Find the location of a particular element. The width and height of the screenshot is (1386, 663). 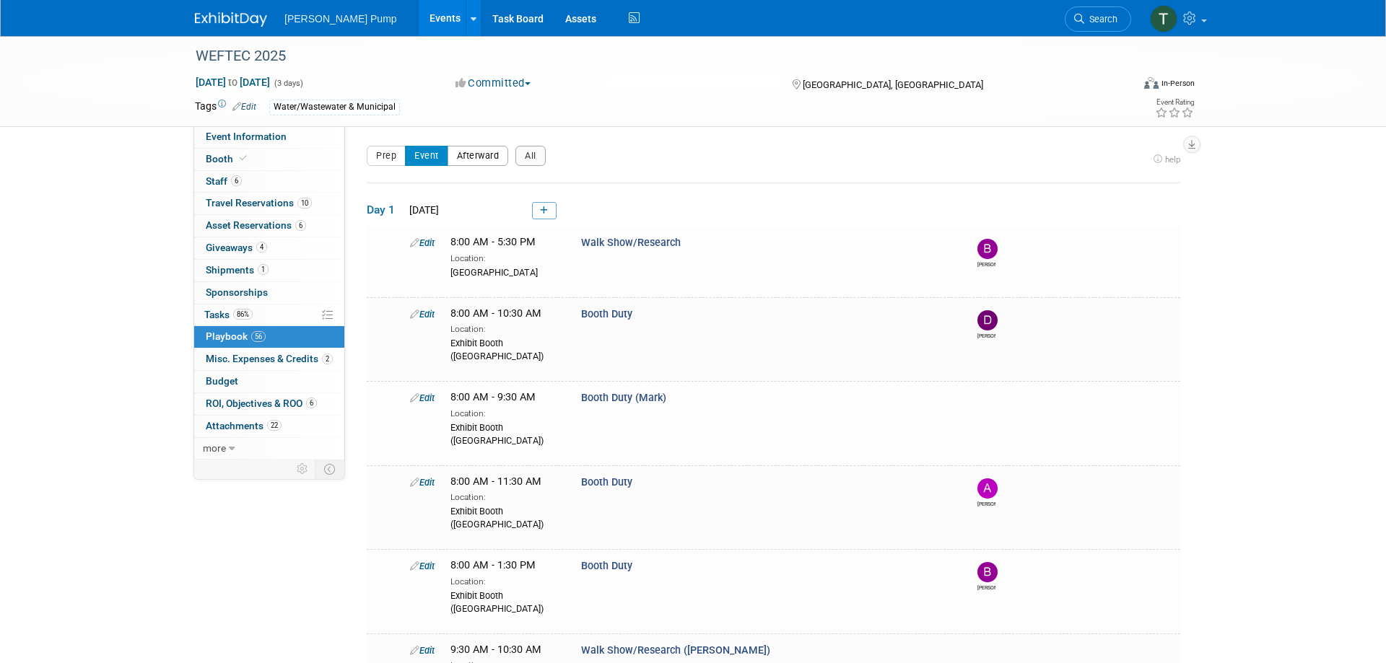

span: Event Information is located at coordinates (246, 136).